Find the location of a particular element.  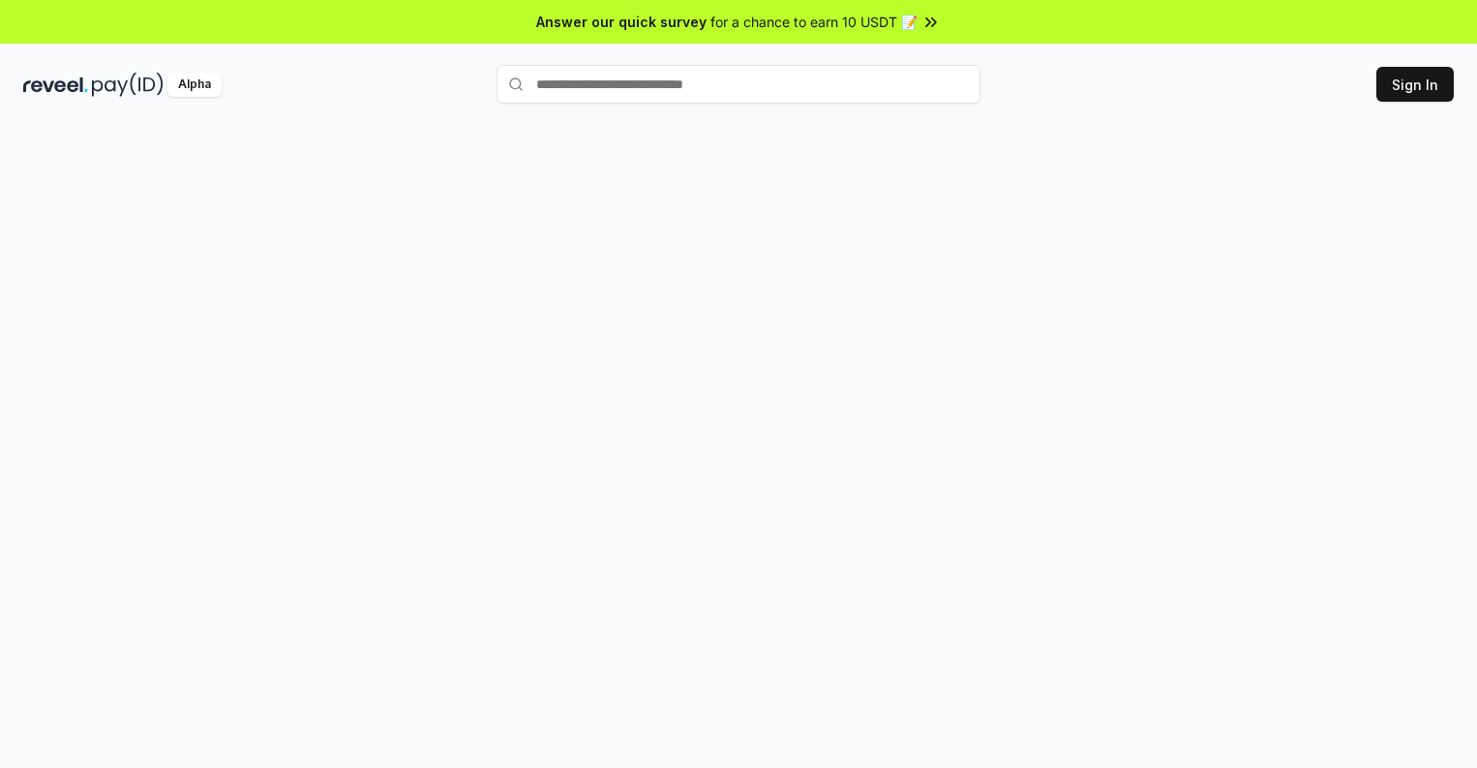

span: Answer our quick survey is located at coordinates (622, 21).